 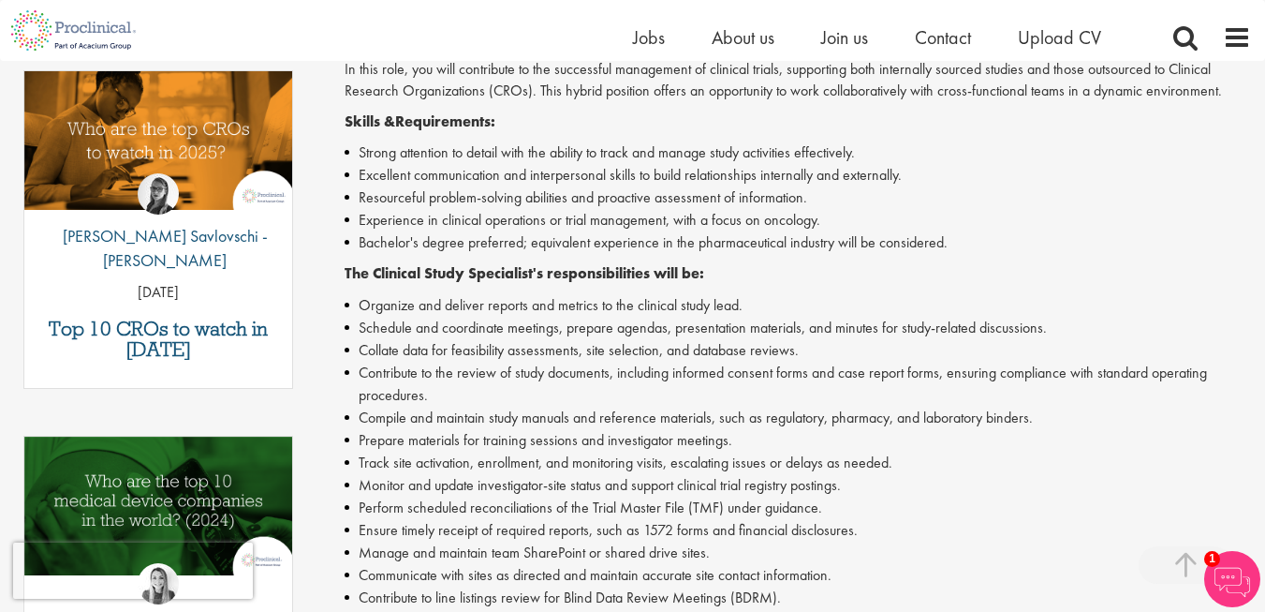 What do you see at coordinates (943, 37) in the screenshot?
I see `a: Contact` at bounding box center [943, 37].